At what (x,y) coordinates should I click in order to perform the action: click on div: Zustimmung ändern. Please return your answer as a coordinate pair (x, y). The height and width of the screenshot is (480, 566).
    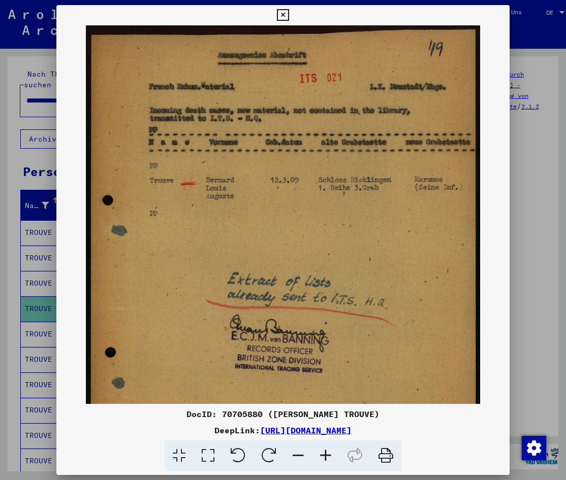
    Looking at the image, I should click on (533, 448).